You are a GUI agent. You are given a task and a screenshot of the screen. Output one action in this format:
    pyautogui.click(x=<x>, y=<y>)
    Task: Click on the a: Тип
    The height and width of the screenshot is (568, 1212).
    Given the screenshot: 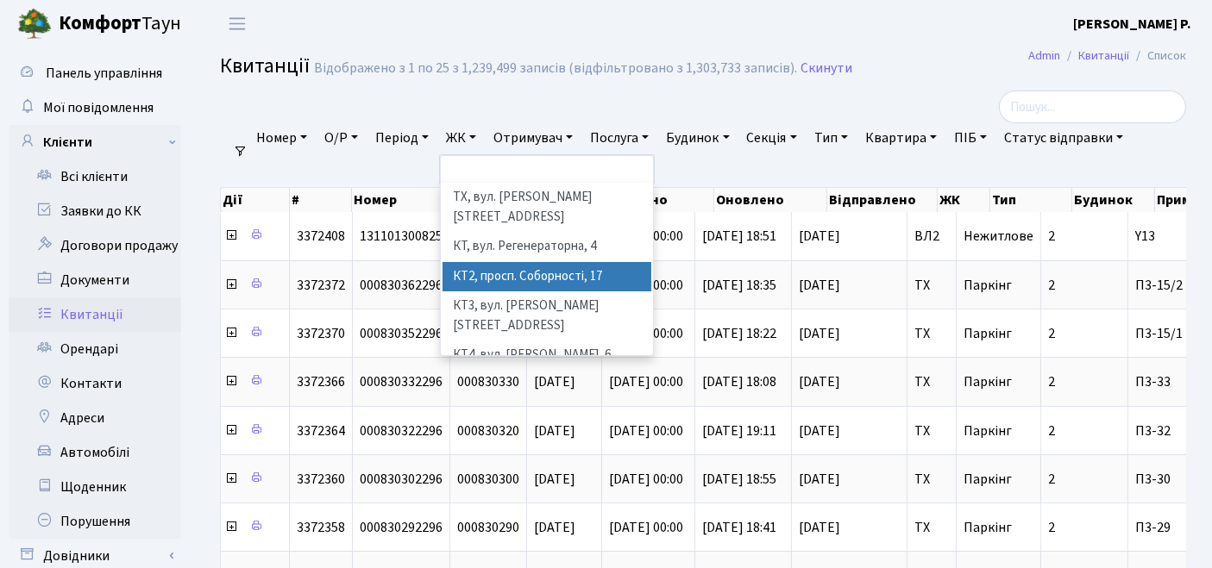 What is the action you would take?
    pyautogui.click(x=831, y=138)
    